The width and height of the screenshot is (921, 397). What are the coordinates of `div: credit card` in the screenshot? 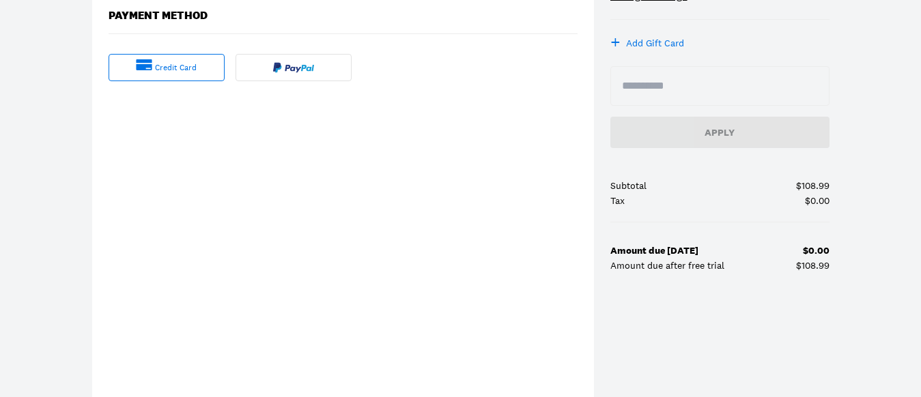 It's located at (175, 68).